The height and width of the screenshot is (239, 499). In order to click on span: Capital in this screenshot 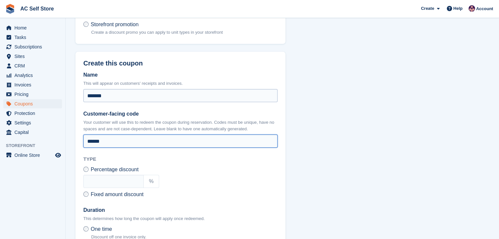, I will do `click(34, 132)`.